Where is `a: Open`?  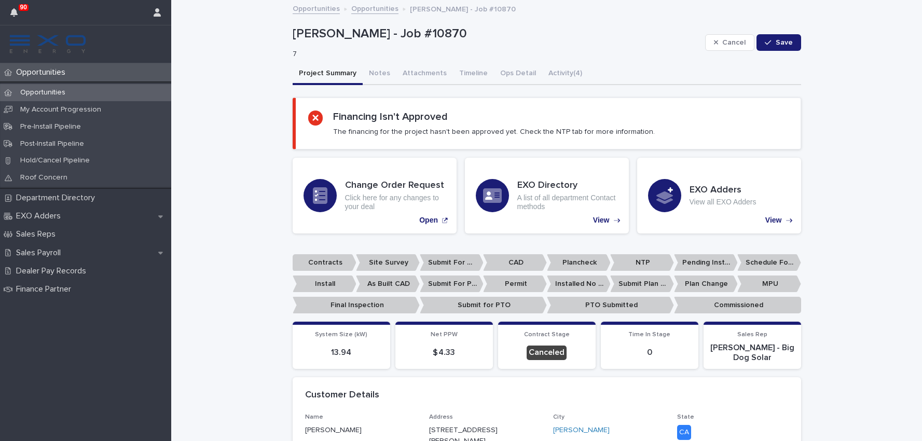 a: Open is located at coordinates (375, 196).